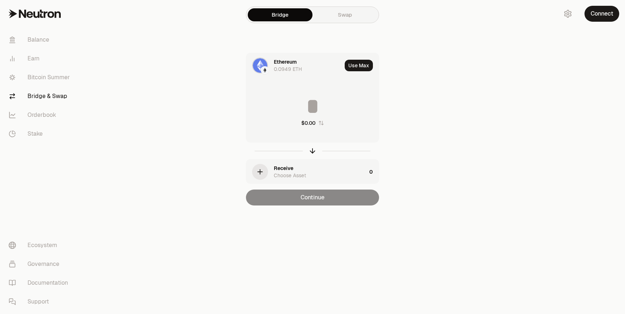  I want to click on button: Use Max, so click(359, 66).